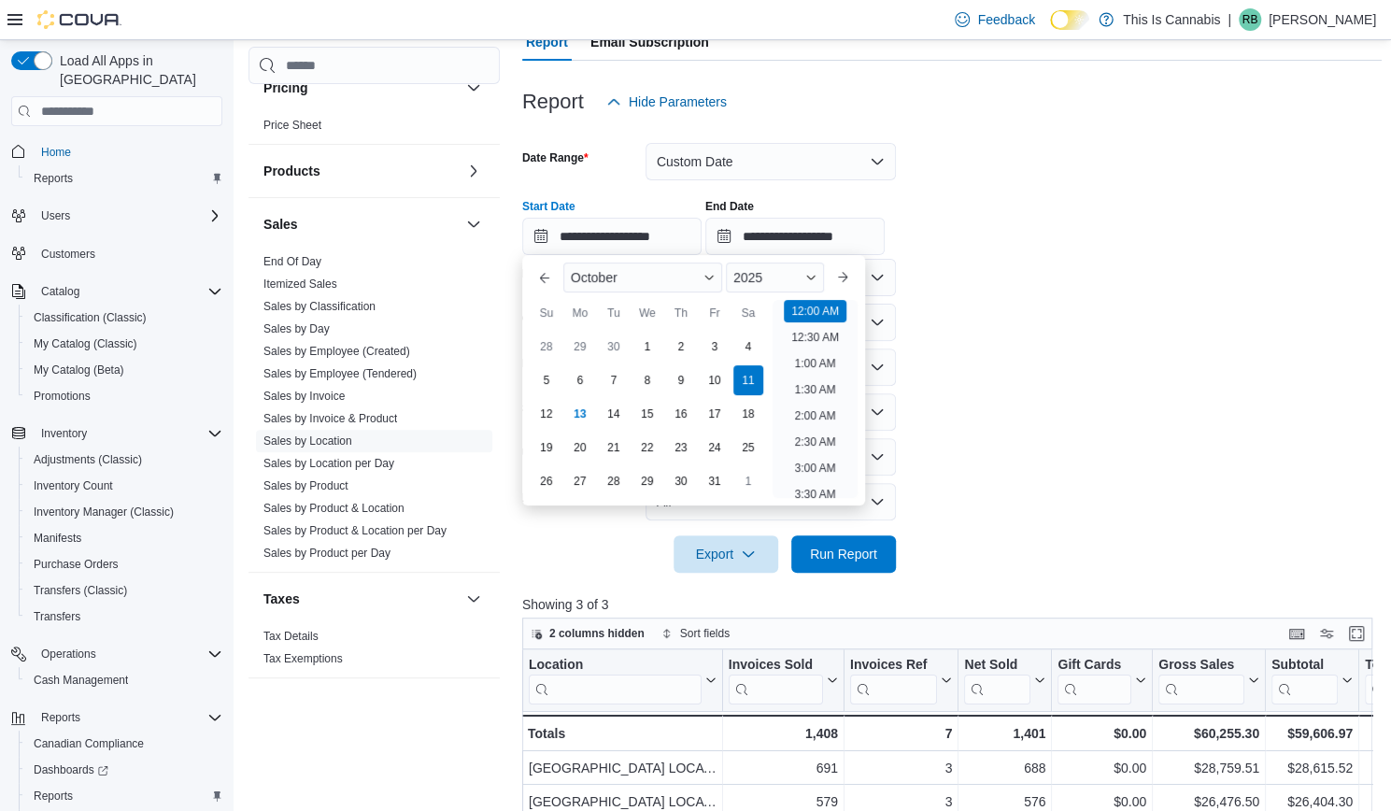  What do you see at coordinates (57, 617) in the screenshot?
I see `a: Transfers` at bounding box center [57, 617].